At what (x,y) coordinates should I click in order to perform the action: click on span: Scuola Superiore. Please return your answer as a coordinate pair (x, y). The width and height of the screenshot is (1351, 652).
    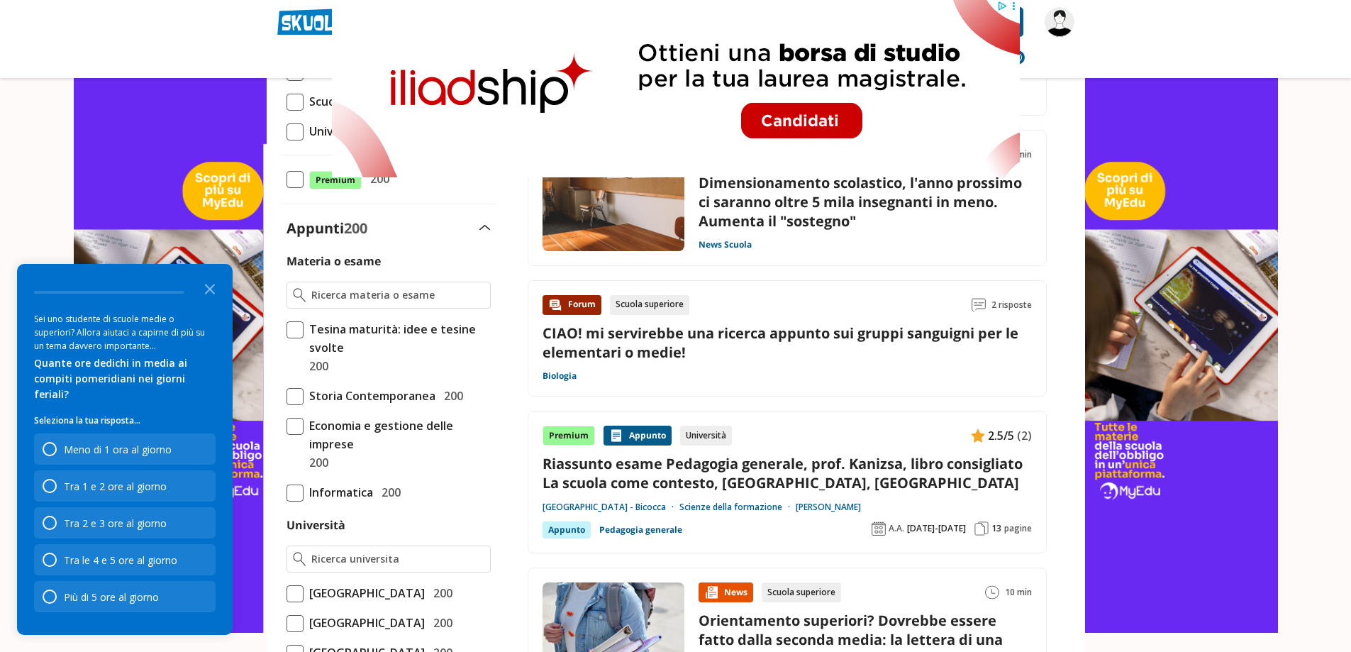
    Looking at the image, I should click on (352, 101).